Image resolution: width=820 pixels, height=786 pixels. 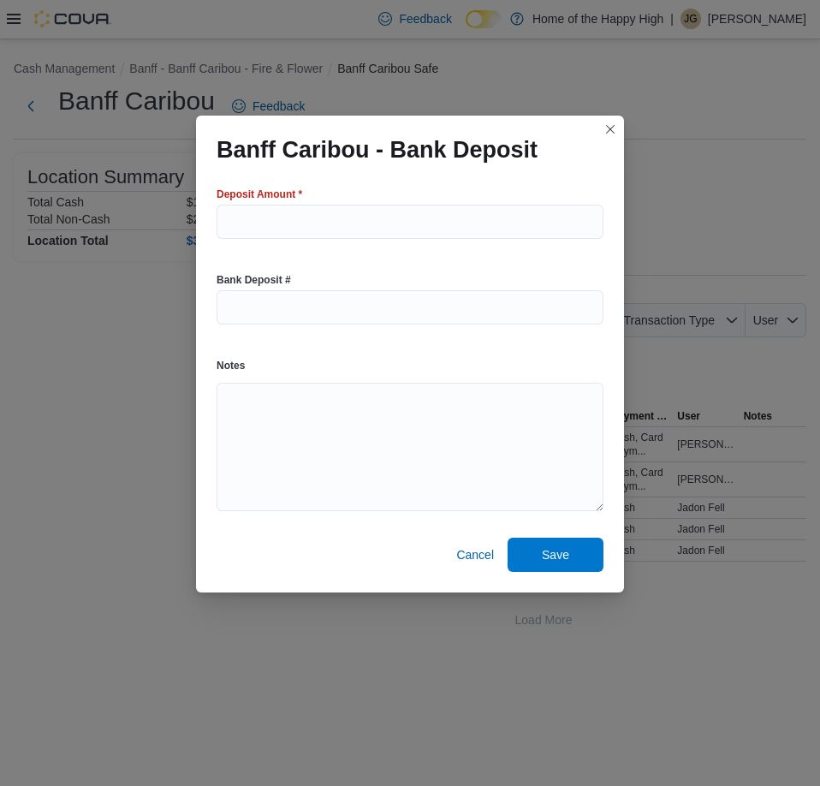 What do you see at coordinates (555, 555) in the screenshot?
I see `button: Save` at bounding box center [555, 555].